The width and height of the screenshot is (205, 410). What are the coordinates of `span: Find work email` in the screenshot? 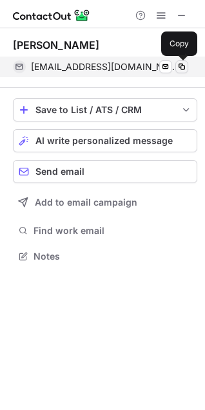 It's located at (113, 231).